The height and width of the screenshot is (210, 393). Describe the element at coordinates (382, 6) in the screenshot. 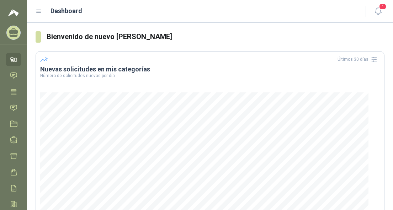

I see `span: 1` at that location.